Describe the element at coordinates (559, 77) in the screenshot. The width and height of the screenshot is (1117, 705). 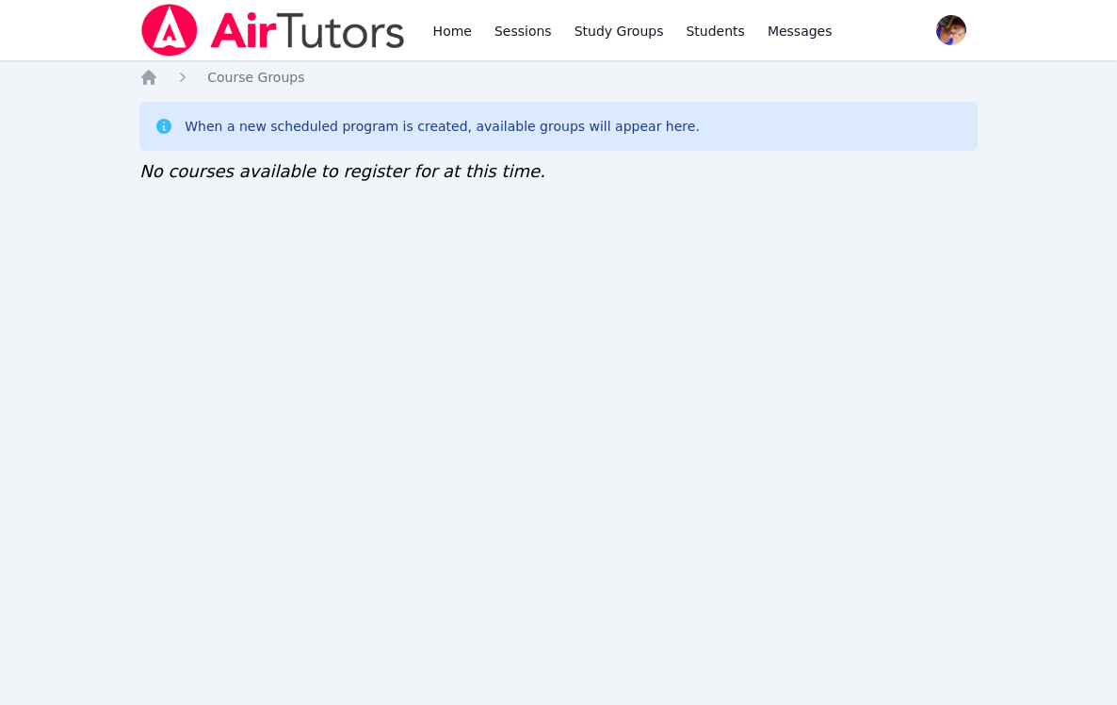
I see `nav: Breadcrumb` at that location.